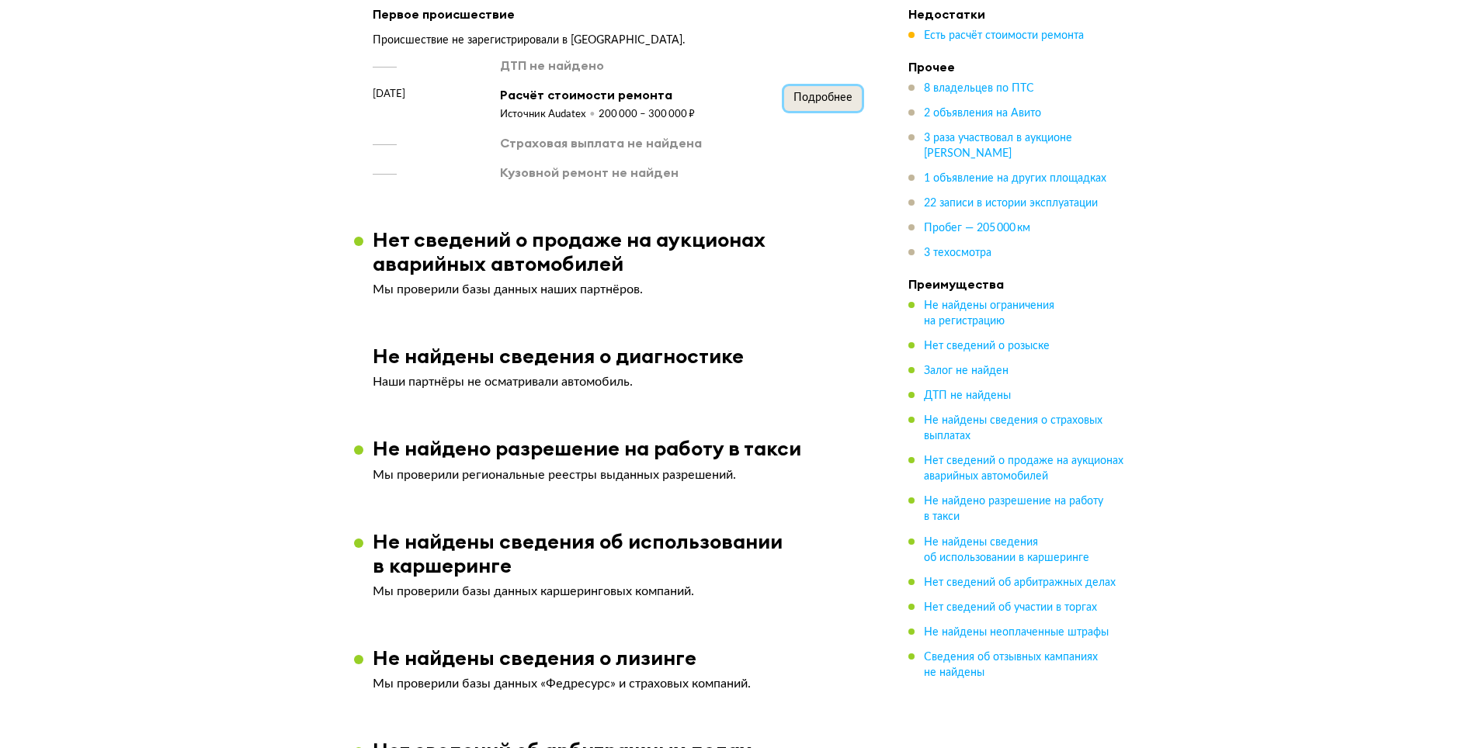 The image size is (1479, 748). What do you see at coordinates (989, 314) in the screenshot?
I see `span: Не найдены ограничения на регистрацию` at bounding box center [989, 314].